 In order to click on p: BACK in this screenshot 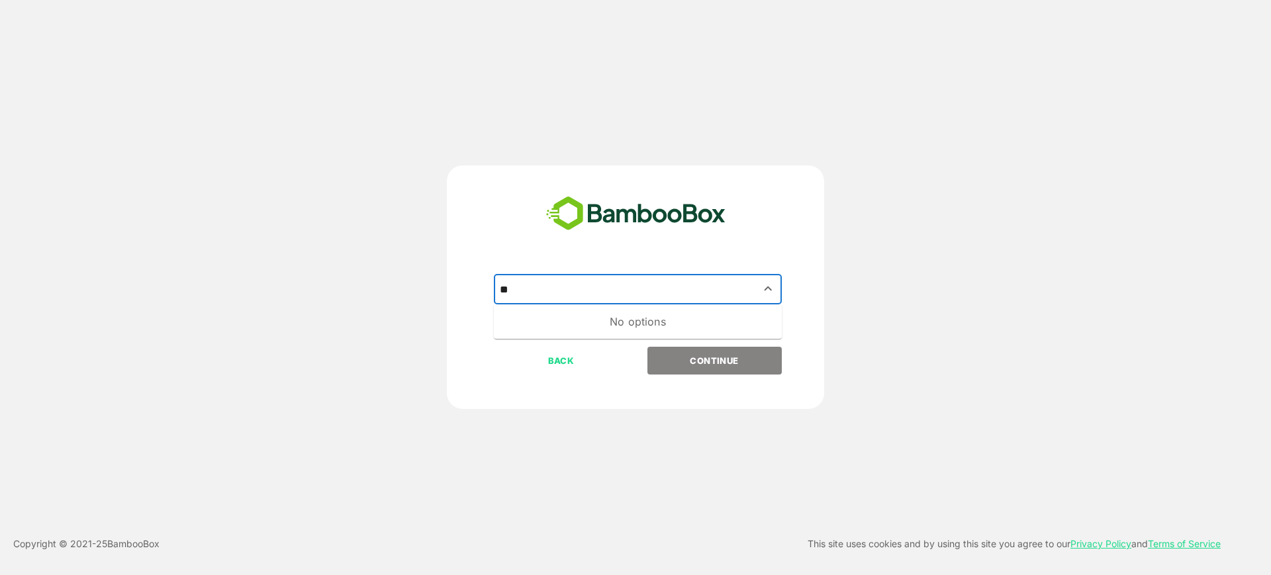, I will do `click(561, 361)`.